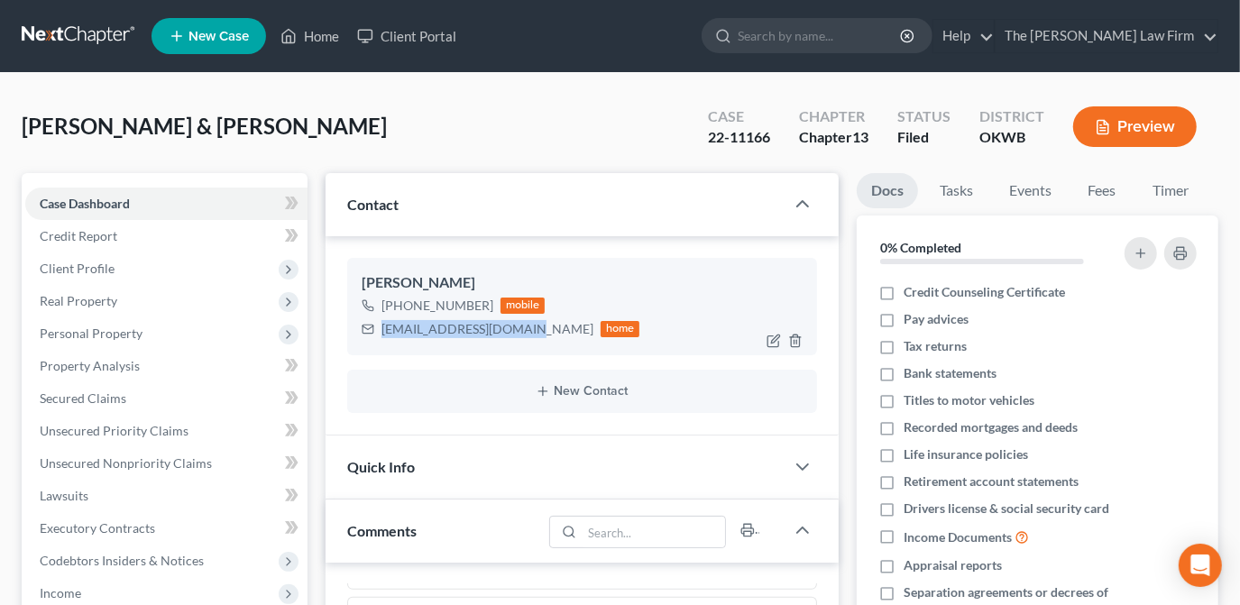 The image size is (1240, 605). Describe the element at coordinates (621, 329) in the screenshot. I see `div: home` at that location.